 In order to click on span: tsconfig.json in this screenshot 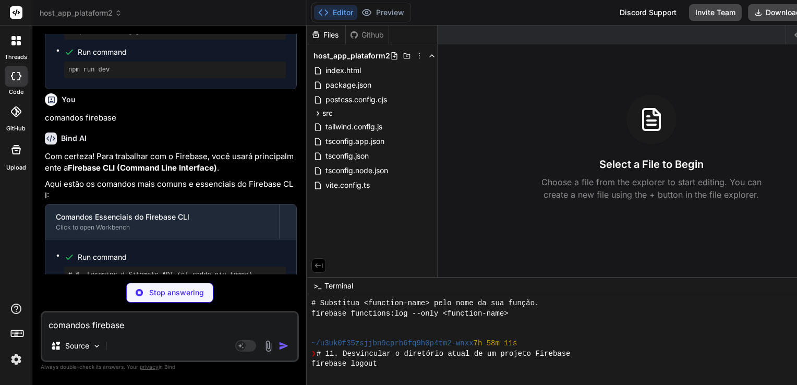, I will do `click(347, 156)`.